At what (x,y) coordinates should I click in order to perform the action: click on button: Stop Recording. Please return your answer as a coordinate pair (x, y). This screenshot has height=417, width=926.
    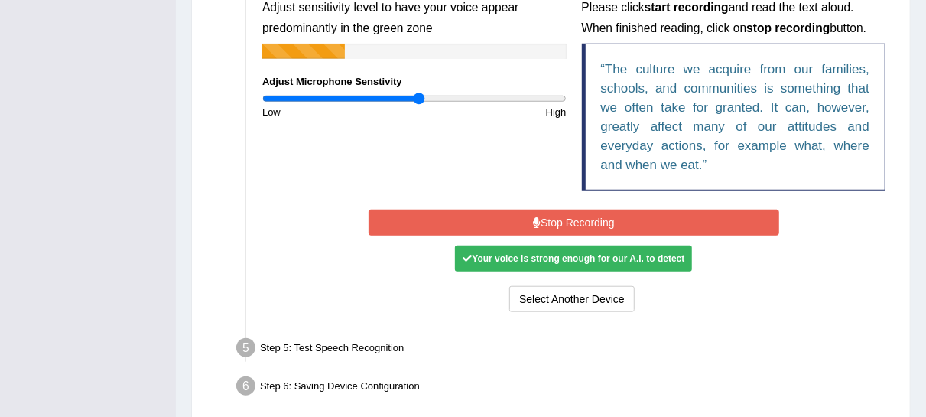
    Looking at the image, I should click on (574, 223).